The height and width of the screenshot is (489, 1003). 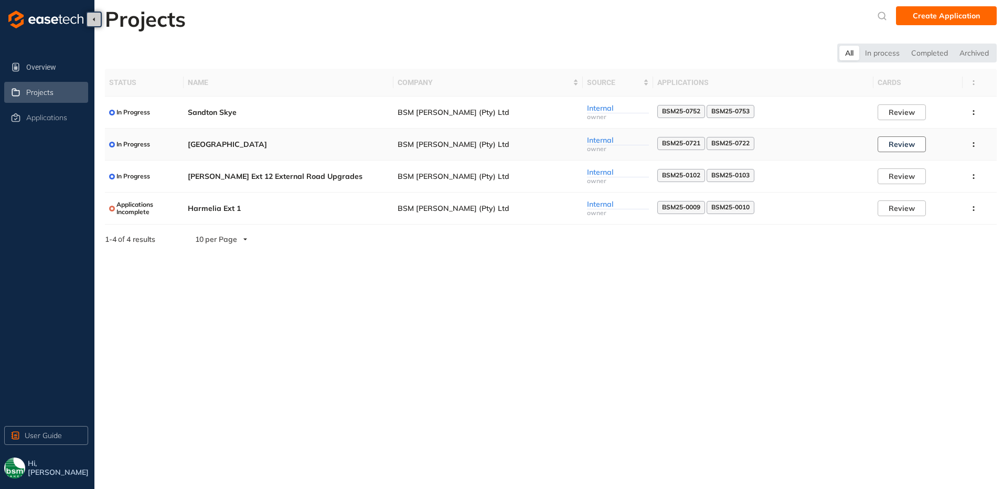 What do you see at coordinates (681, 143) in the screenshot?
I see `span: BSM25-0721` at bounding box center [681, 143].